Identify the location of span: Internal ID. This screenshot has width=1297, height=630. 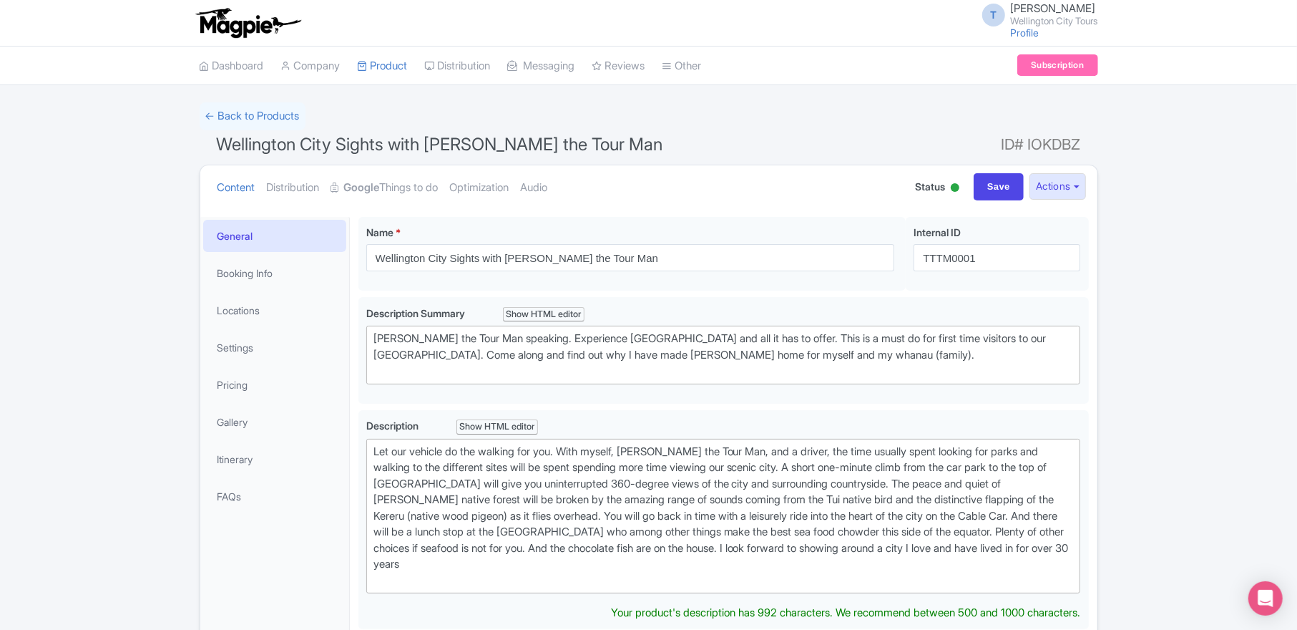
(937, 232).